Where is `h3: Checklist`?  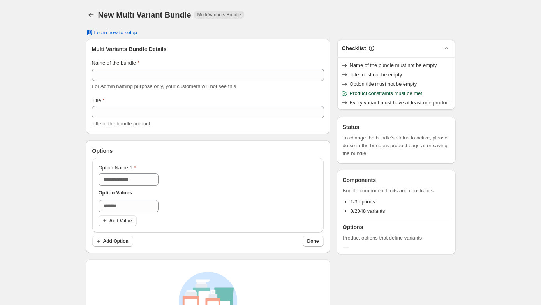 h3: Checklist is located at coordinates (354, 48).